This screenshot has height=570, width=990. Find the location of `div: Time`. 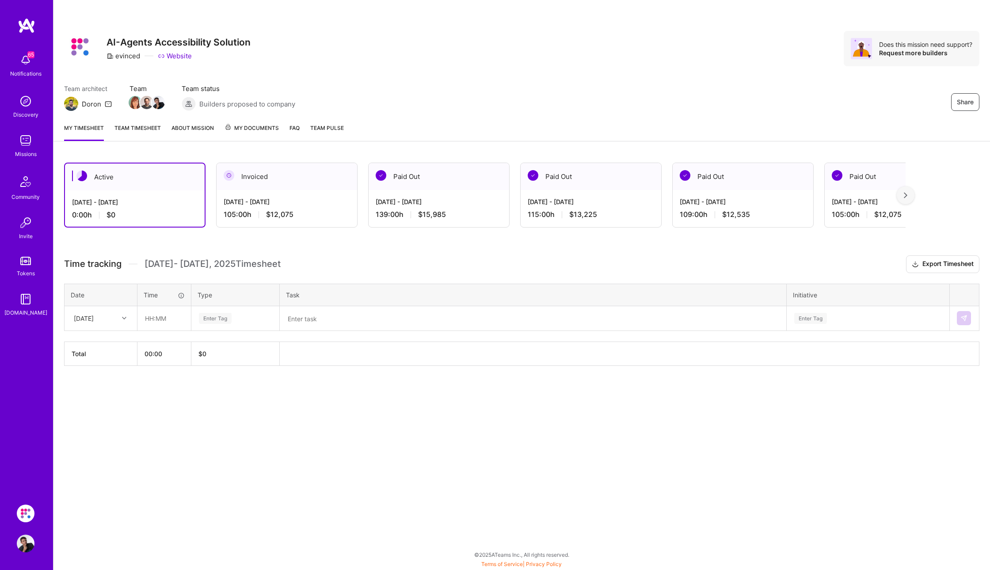

div: Time is located at coordinates (164, 295).